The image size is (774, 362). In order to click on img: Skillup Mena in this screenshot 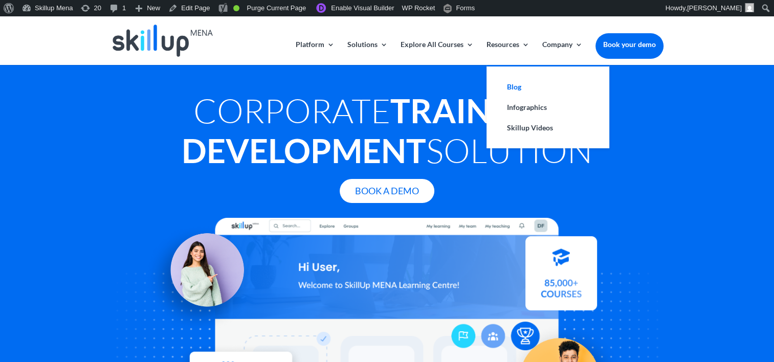, I will do `click(163, 40)`.